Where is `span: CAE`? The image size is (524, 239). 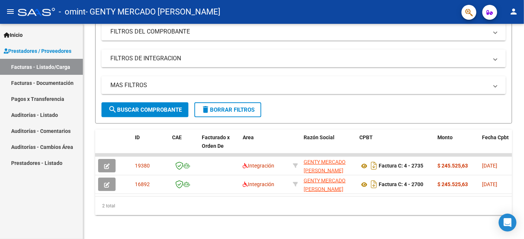 span: CAE is located at coordinates (177, 137).